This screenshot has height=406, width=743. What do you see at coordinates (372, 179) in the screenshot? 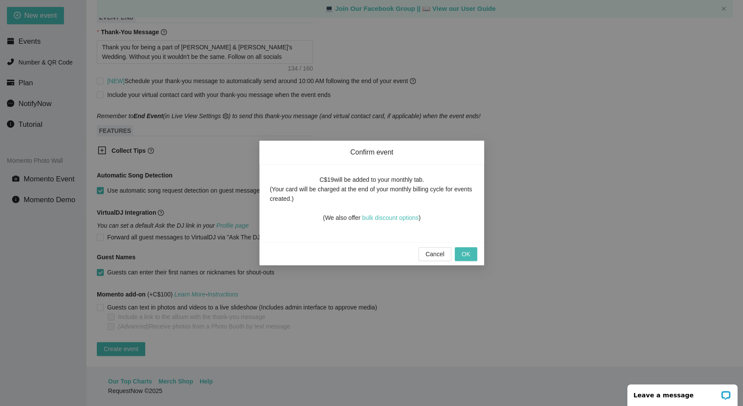
I see `div: C$19 will be added to your monthly tab.` at bounding box center [372, 179].